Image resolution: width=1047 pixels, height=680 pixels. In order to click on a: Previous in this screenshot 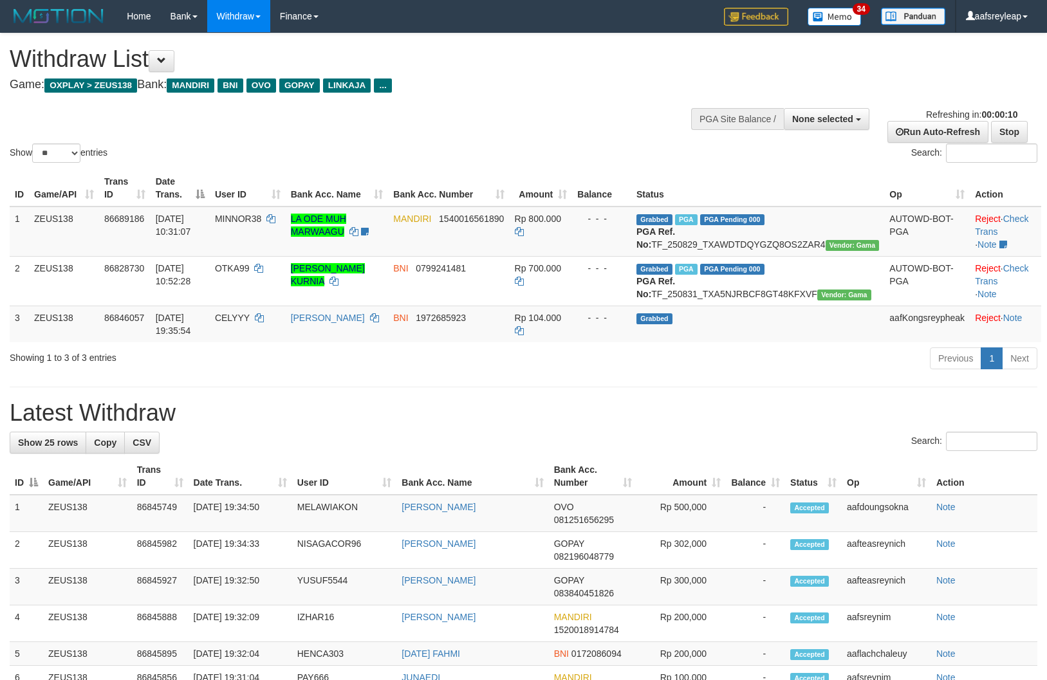, I will do `click(955, 358)`.